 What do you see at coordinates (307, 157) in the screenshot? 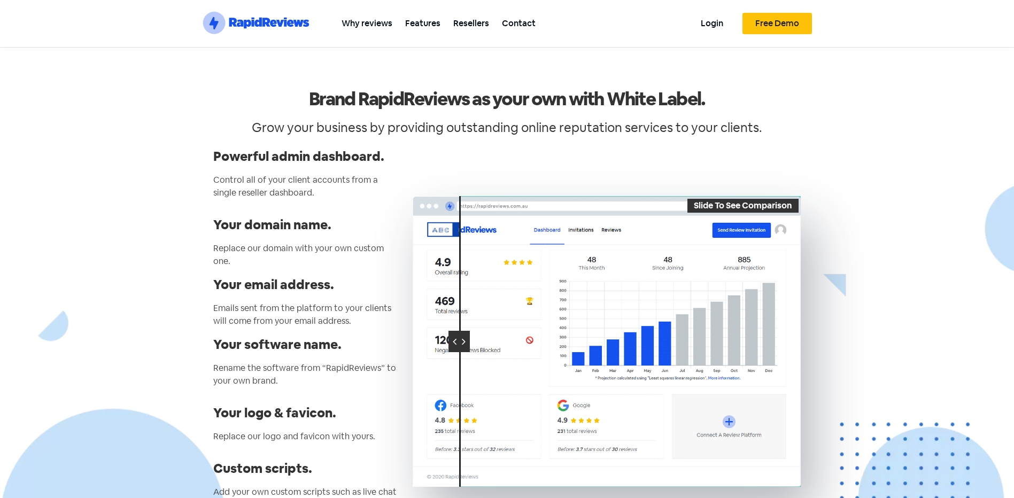
I see `h4: Powerful admin dashboard.` at bounding box center [307, 157].